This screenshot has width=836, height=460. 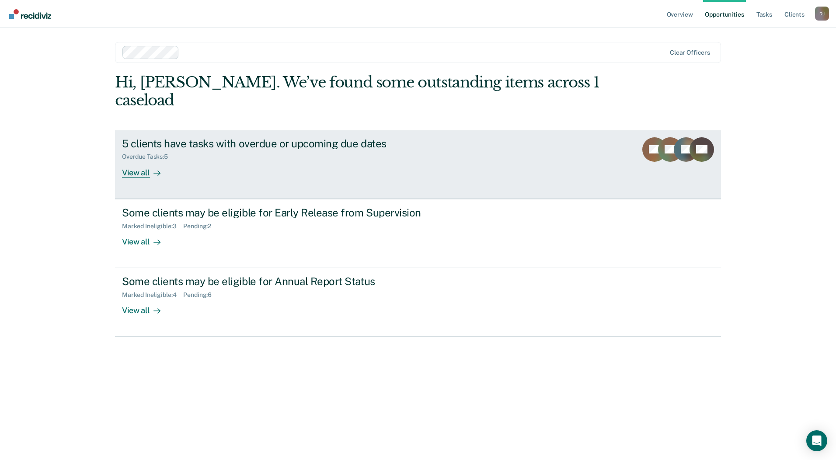 What do you see at coordinates (148, 157) in the screenshot?
I see `div: Overdue Tasks : 5` at bounding box center [148, 157].